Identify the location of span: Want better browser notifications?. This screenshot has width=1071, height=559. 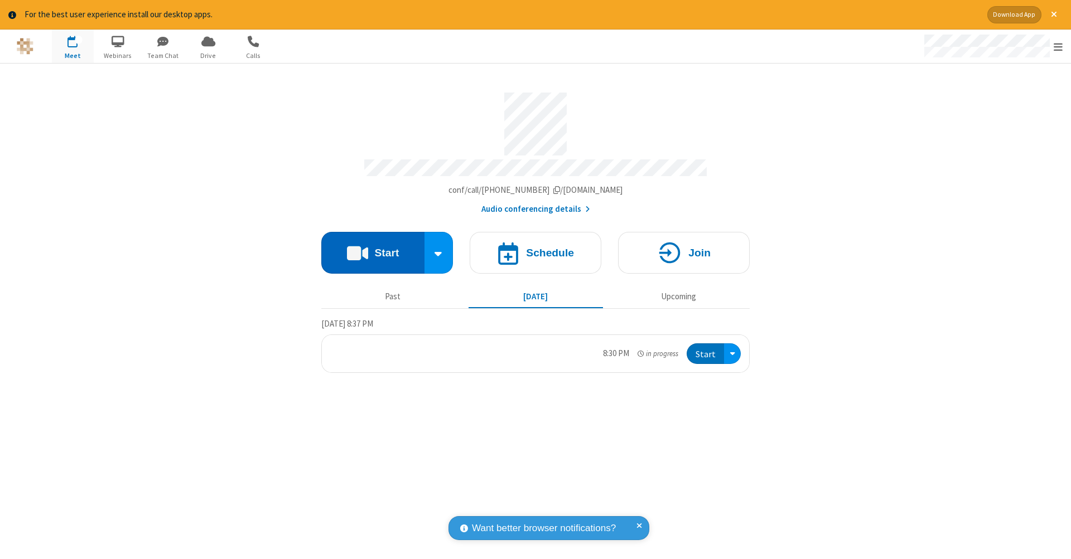
(544, 529).